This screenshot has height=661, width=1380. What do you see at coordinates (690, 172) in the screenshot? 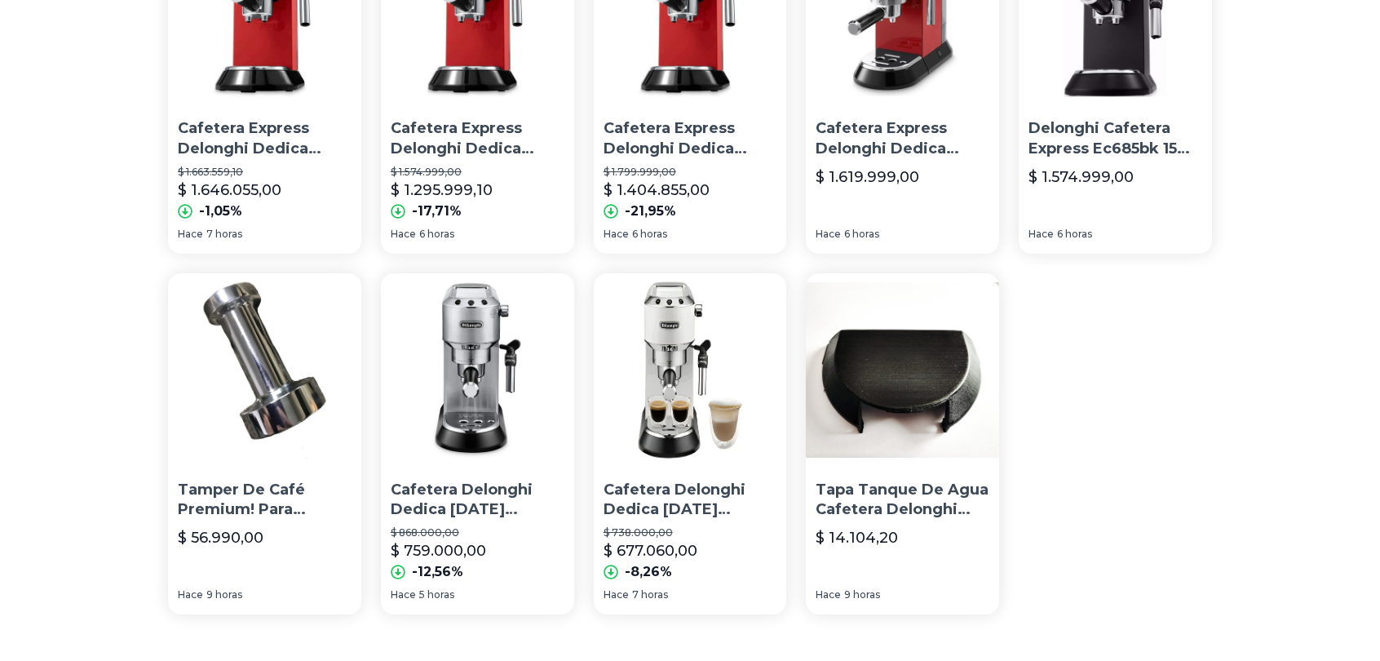
I see `p: $ 1.799.999,00` at bounding box center [690, 172].